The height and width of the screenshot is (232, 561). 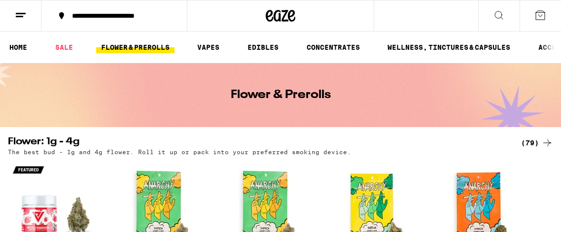 What do you see at coordinates (18, 47) in the screenshot?
I see `a: HOME` at bounding box center [18, 47].